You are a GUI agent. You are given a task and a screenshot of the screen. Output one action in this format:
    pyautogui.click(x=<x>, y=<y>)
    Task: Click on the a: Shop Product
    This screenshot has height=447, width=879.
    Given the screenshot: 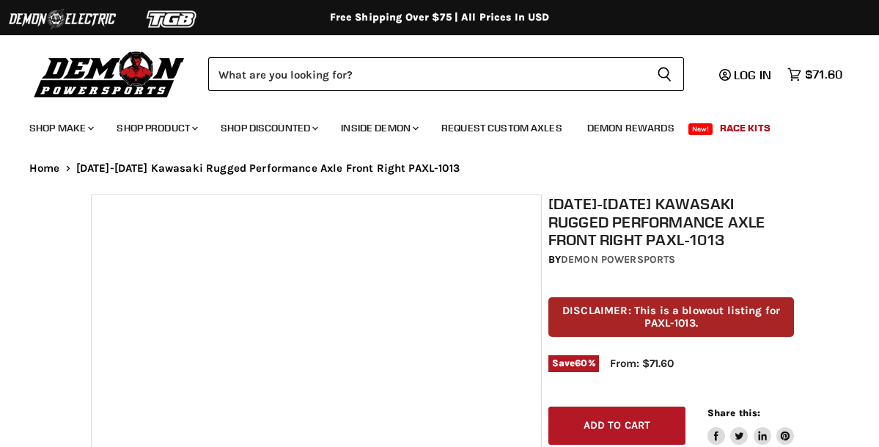 What is the action you would take?
    pyautogui.click(x=156, y=128)
    